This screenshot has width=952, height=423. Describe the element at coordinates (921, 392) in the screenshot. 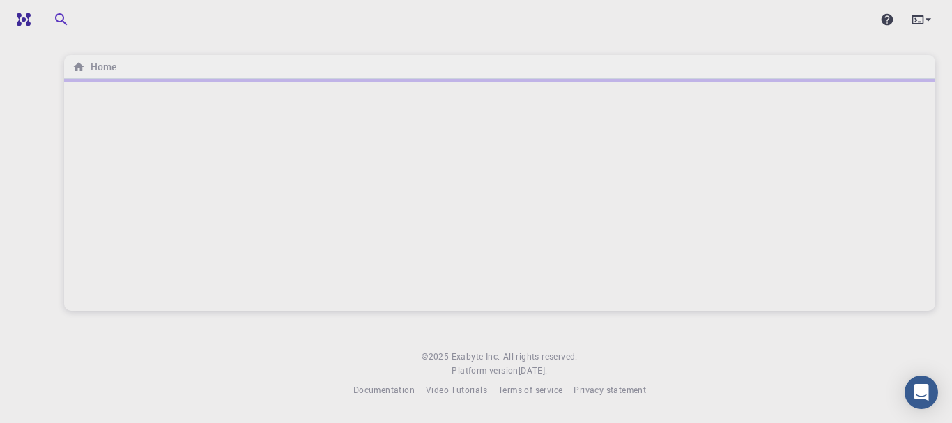

I see `div: Open Intercom Messenger` at that location.